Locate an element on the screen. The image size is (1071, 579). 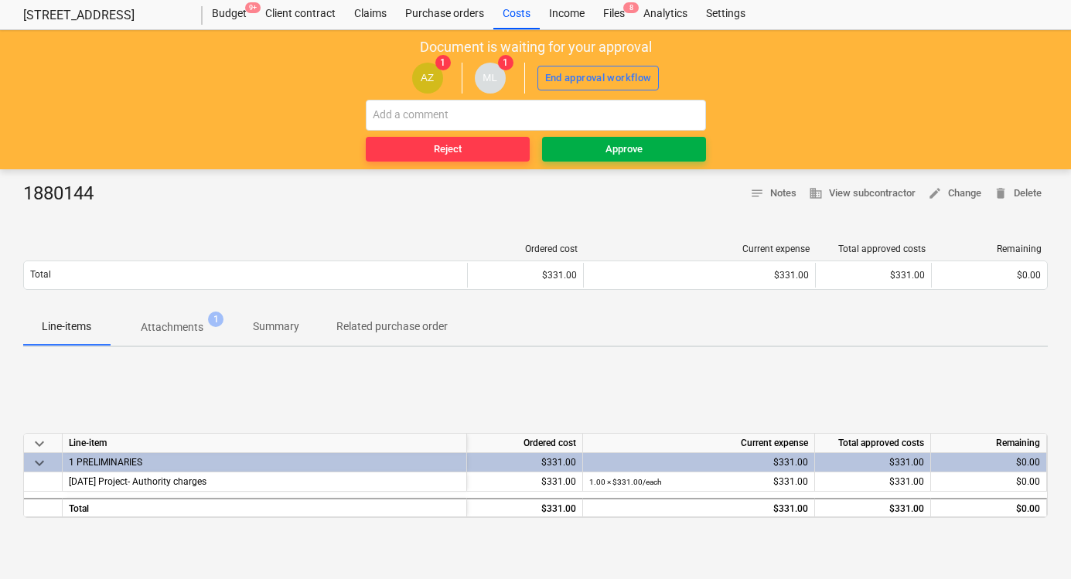
p: Related purchase order is located at coordinates (392, 326).